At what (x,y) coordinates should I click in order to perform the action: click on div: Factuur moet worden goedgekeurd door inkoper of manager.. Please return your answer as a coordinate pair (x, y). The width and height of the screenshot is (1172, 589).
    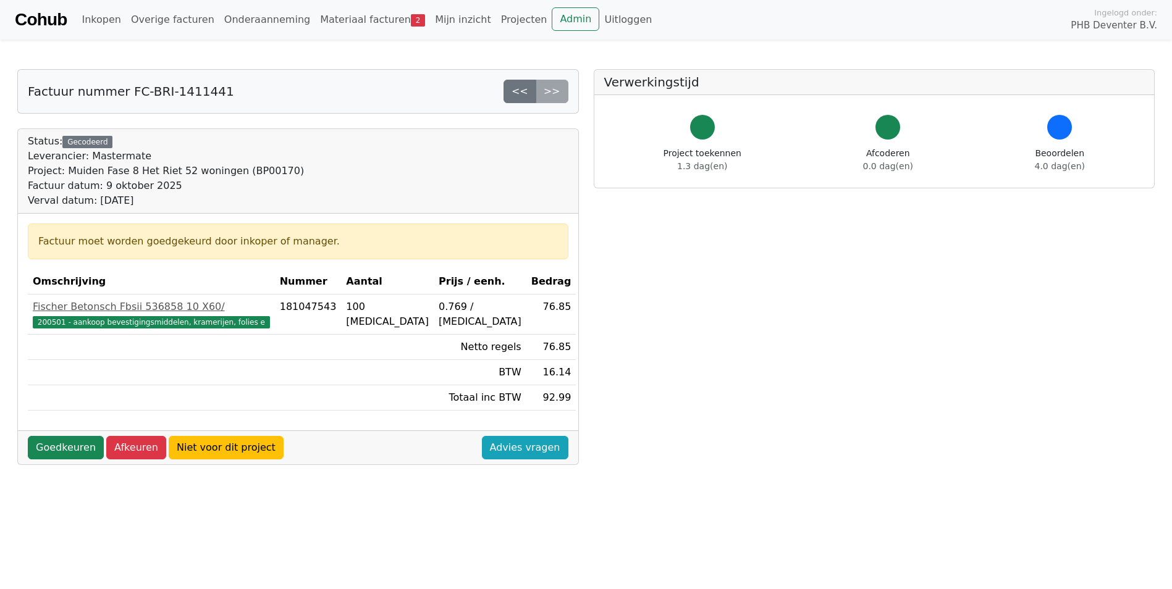
    Looking at the image, I should click on (298, 242).